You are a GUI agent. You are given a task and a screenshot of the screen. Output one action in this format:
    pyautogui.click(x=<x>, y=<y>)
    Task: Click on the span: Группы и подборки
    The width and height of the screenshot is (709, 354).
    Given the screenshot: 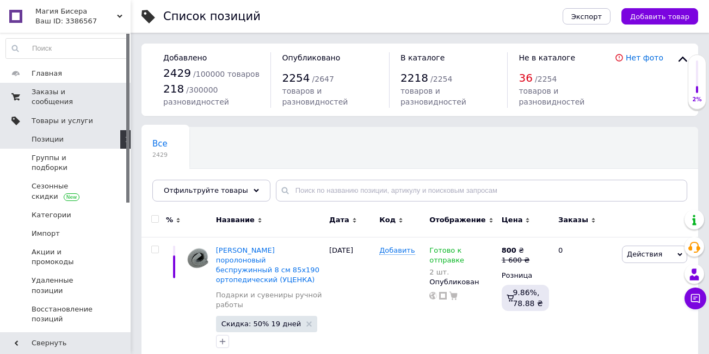 What is the action you would take?
    pyautogui.click(x=66, y=163)
    